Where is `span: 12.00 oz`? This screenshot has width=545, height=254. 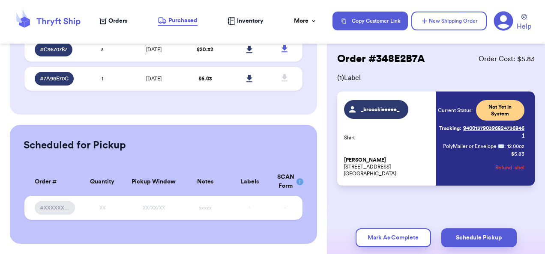
span: 12.00 oz is located at coordinates (516, 146).